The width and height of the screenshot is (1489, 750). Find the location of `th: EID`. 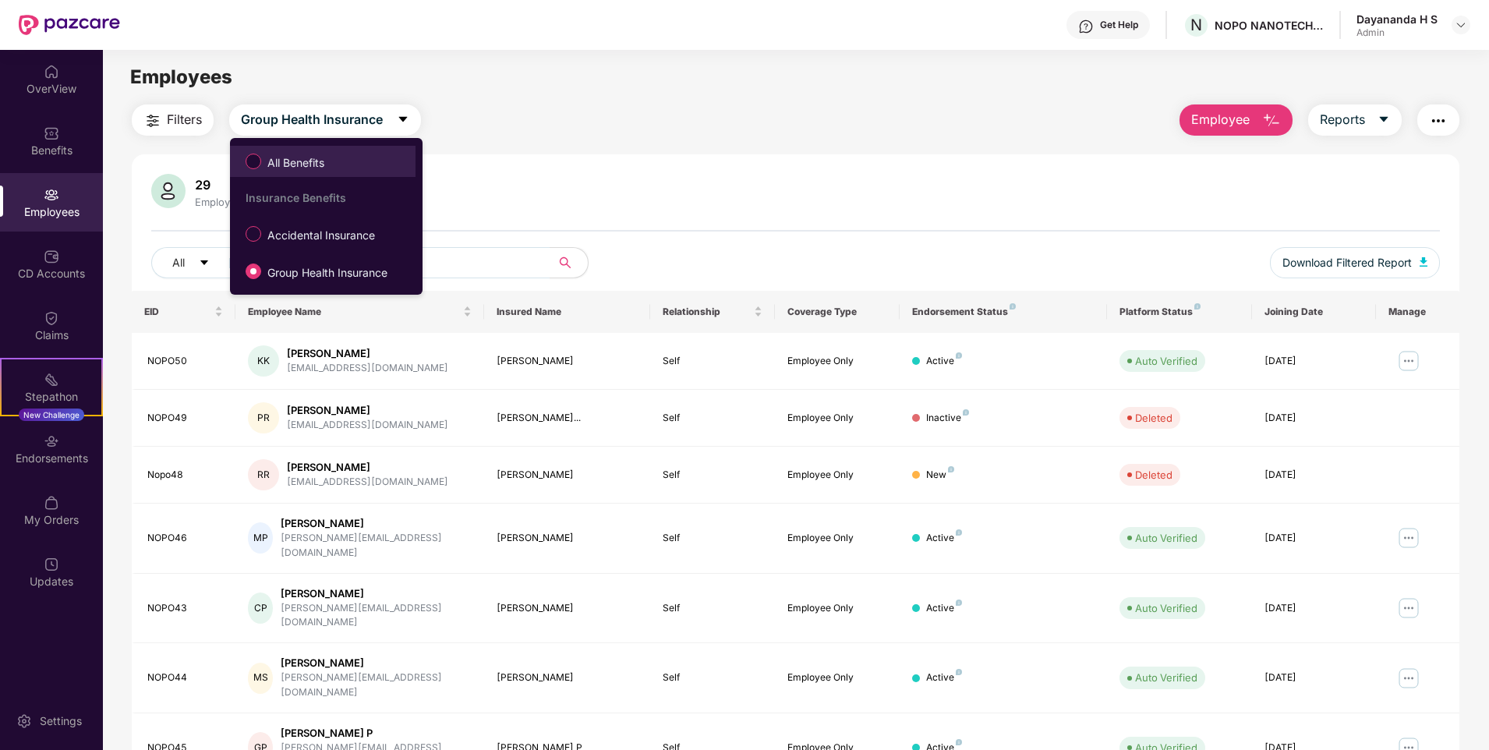

th: EID is located at coordinates (183, 312).